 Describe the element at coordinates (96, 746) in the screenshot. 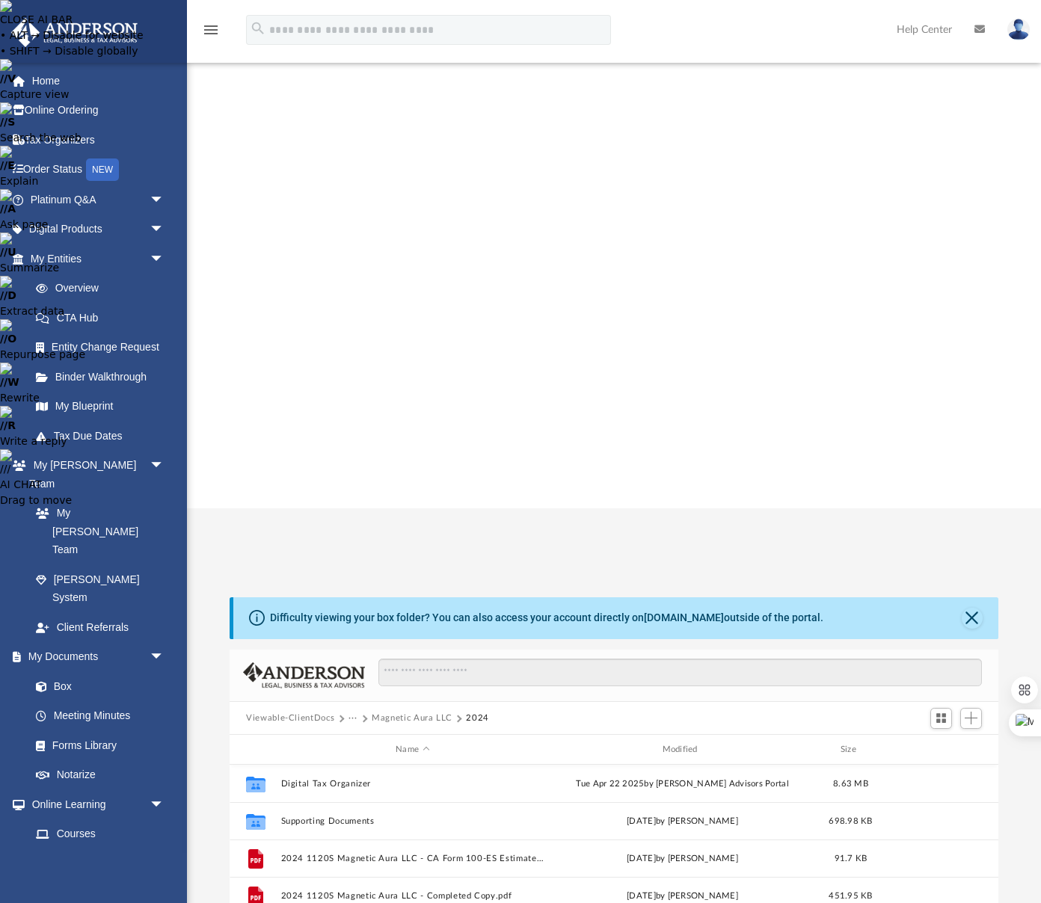

I see `a: Forms Library` at that location.